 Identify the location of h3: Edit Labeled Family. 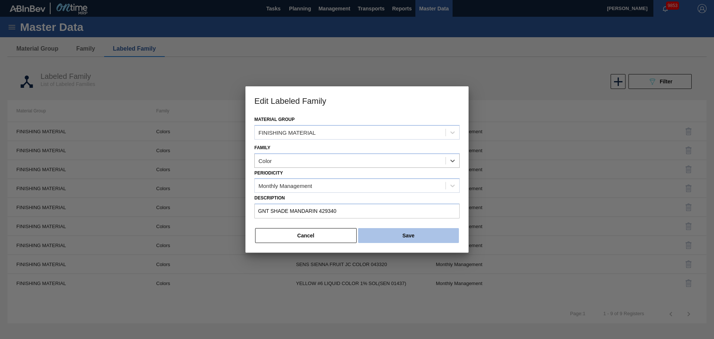
(357, 100).